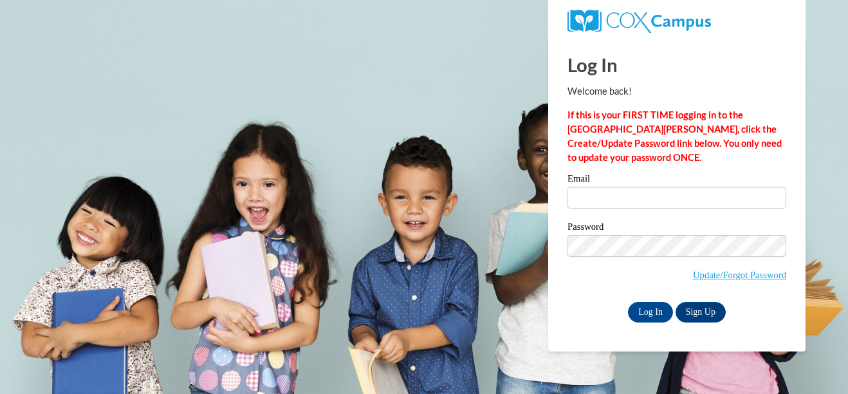  What do you see at coordinates (650, 312) in the screenshot?
I see `input: Log In` at bounding box center [650, 312].